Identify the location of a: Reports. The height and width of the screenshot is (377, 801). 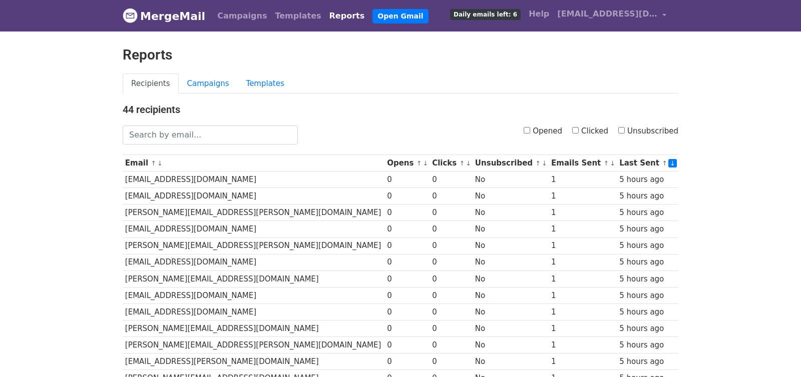
(347, 16).